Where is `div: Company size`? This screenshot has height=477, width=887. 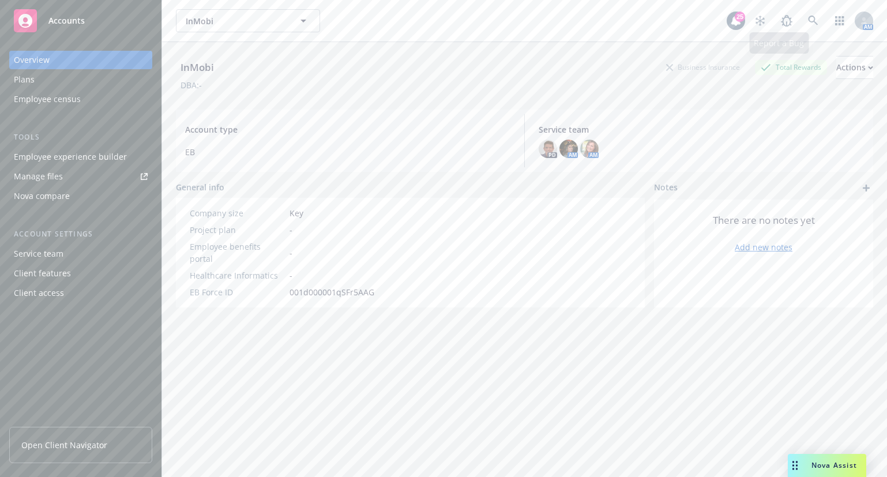
div: Company size is located at coordinates (237, 213).